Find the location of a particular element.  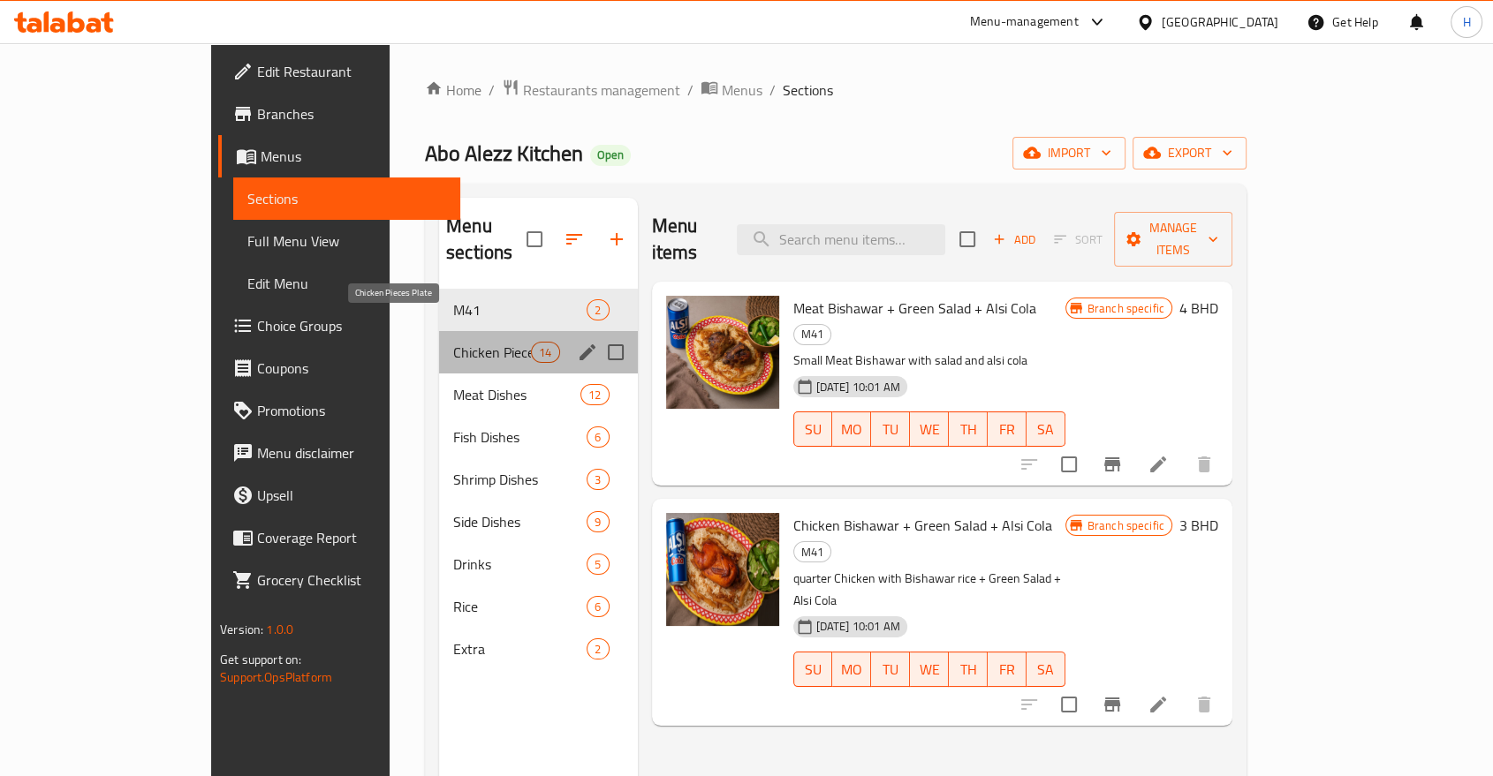

span: Drinks is located at coordinates (519, 564).